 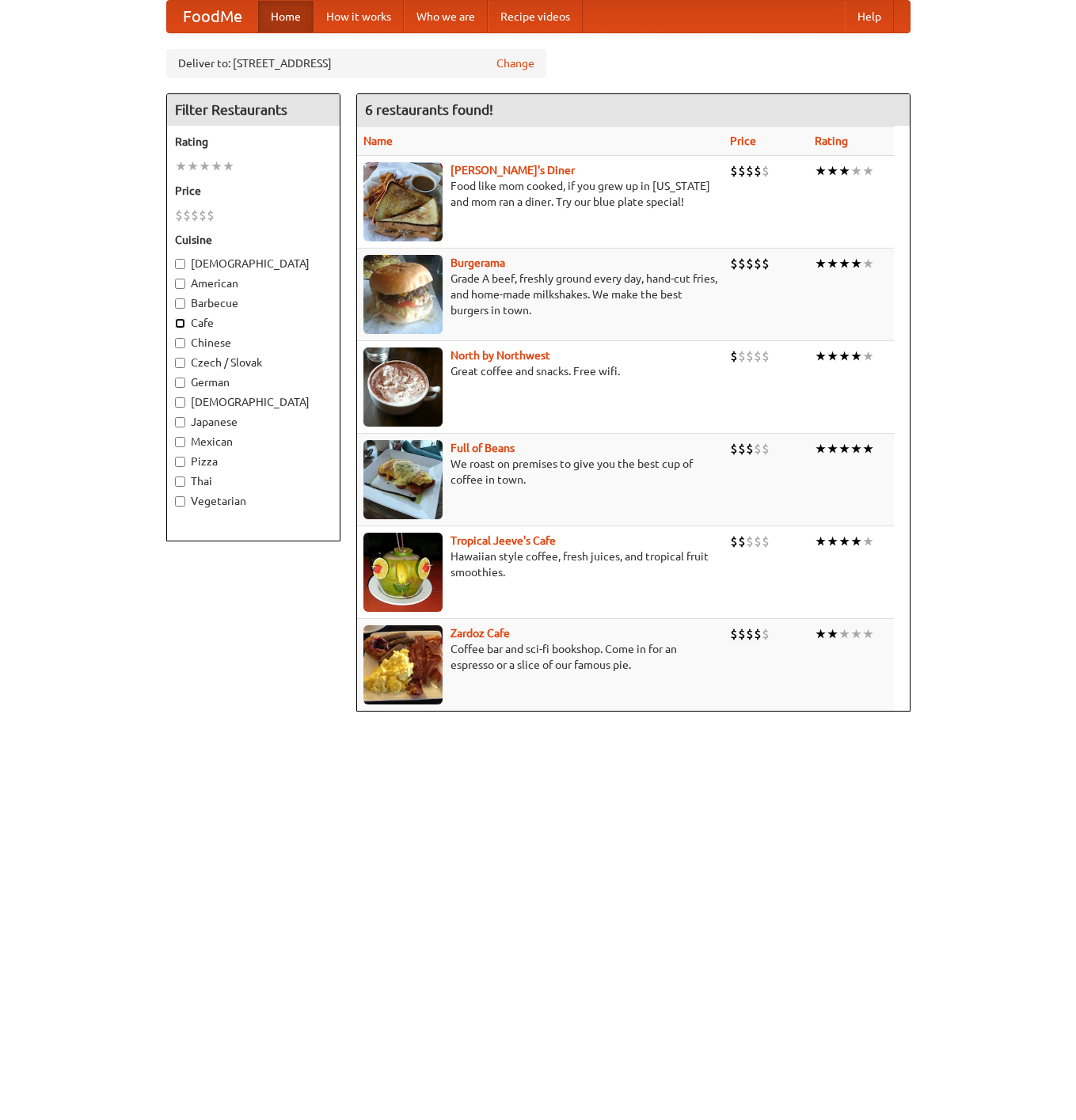 What do you see at coordinates (403, 665) in the screenshot?
I see `img: zardoz.jpg` at bounding box center [403, 665].